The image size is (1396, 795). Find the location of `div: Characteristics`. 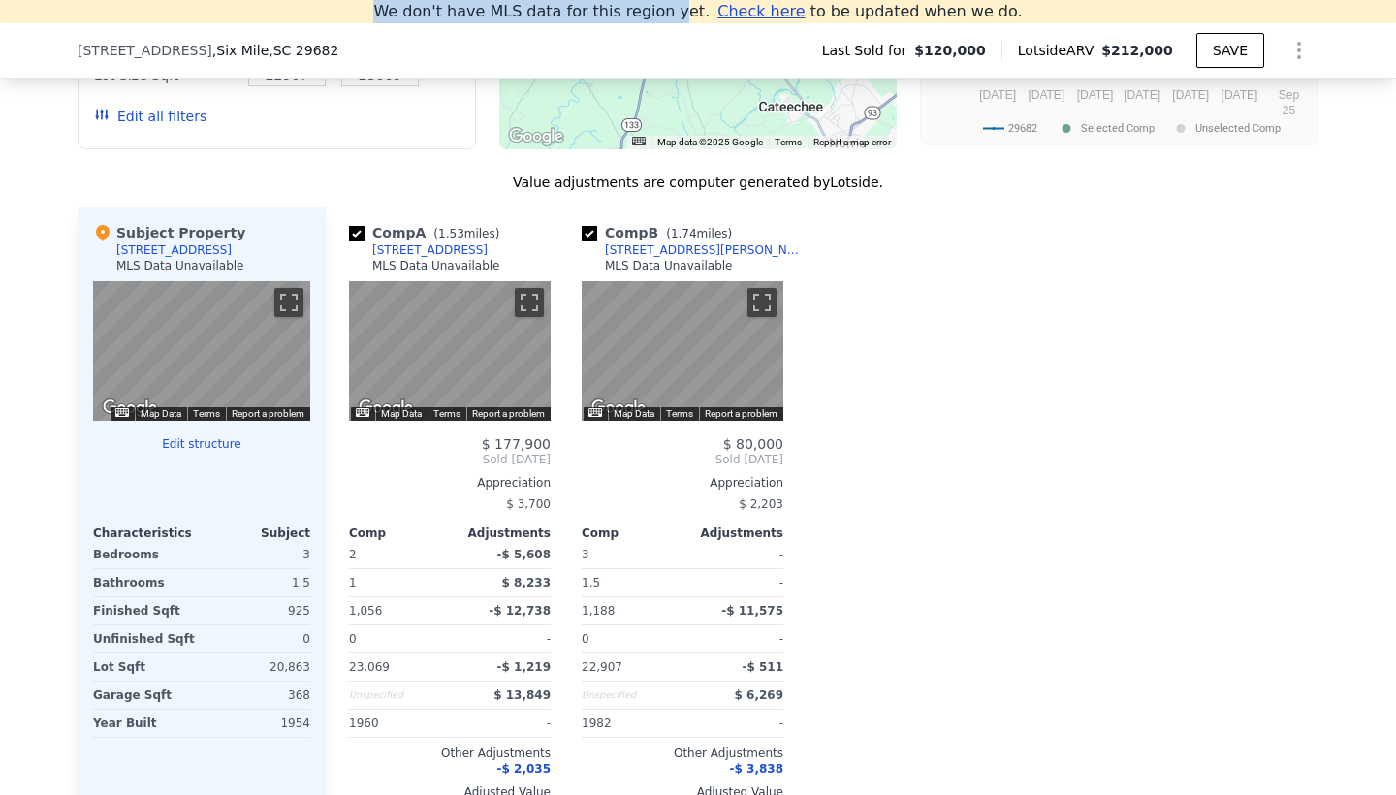

div: Characteristics is located at coordinates (147, 533).